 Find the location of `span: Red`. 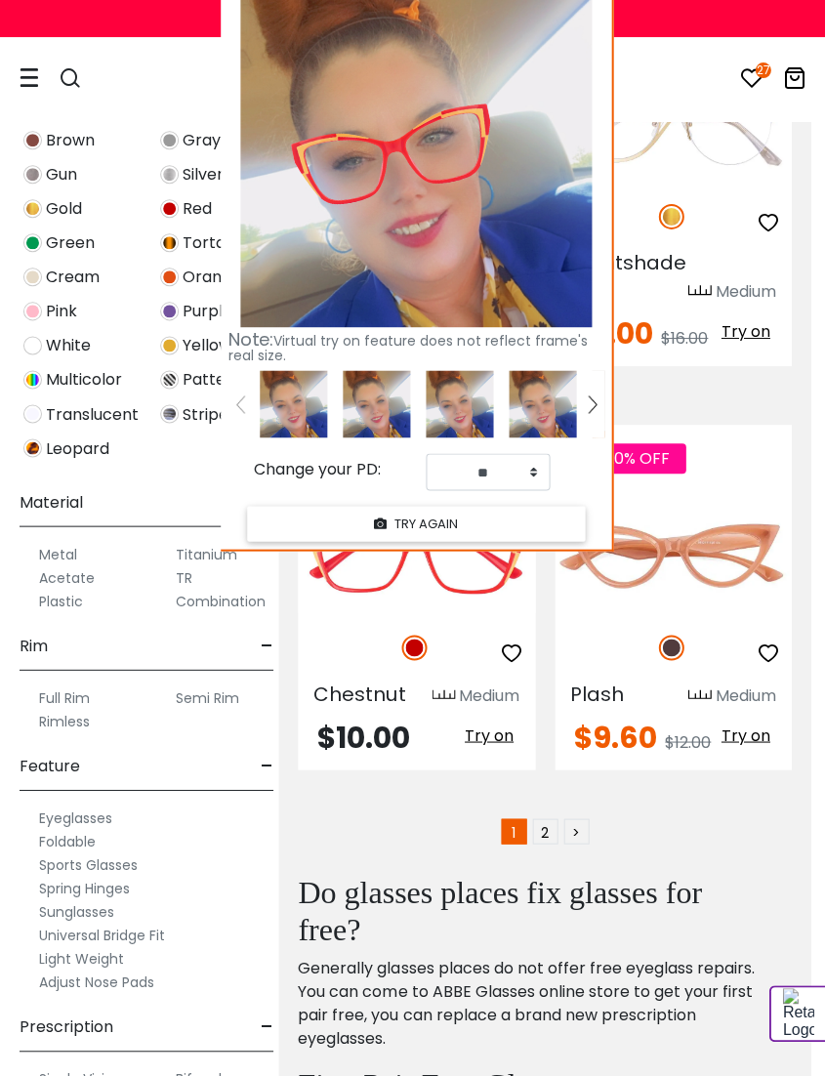

span: Red is located at coordinates (197, 209).